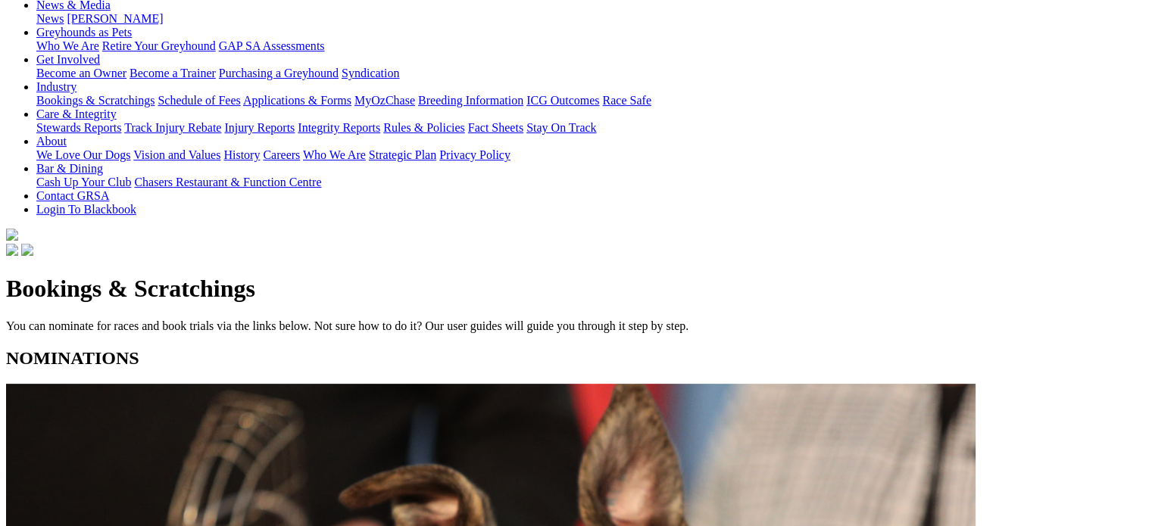 The width and height of the screenshot is (1152, 526). What do you see at coordinates (591, 128) in the screenshot?
I see `div: Care & Integrity` at bounding box center [591, 128].